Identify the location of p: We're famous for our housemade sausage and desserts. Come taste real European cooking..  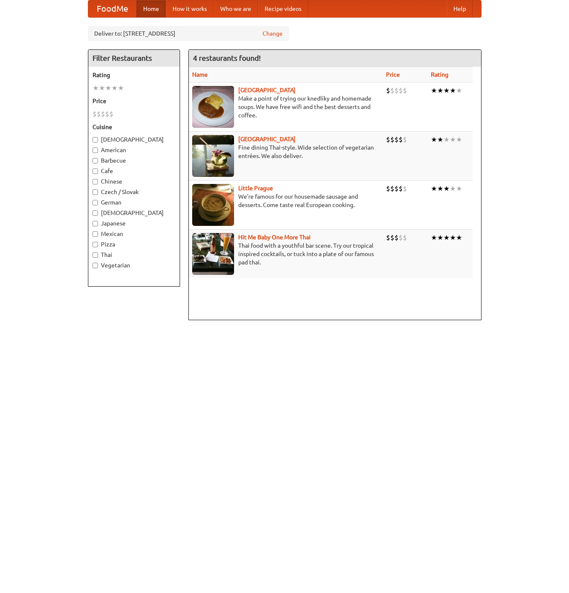
(286, 201).